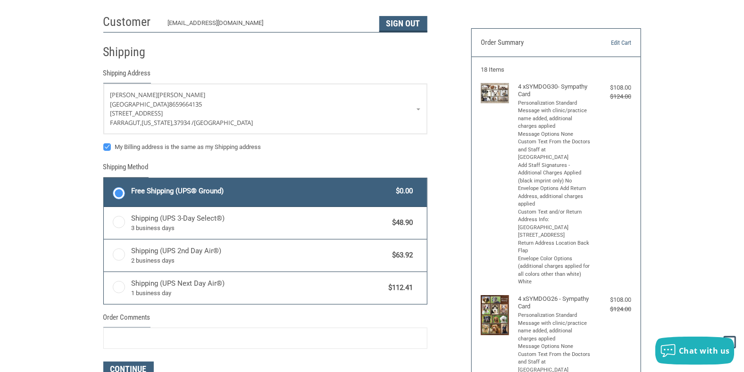 The height and width of the screenshot is (372, 744). I want to click on h4: 4 x SYMDOG30- Sympathy Card, so click(555, 91).